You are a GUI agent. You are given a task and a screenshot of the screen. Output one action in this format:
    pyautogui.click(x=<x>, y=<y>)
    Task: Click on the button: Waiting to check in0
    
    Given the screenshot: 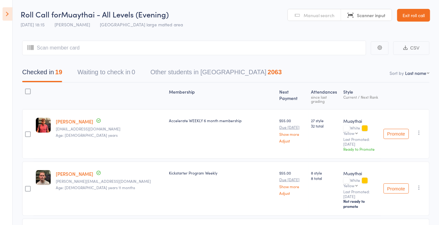 What is the action you would take?
    pyautogui.click(x=106, y=74)
    